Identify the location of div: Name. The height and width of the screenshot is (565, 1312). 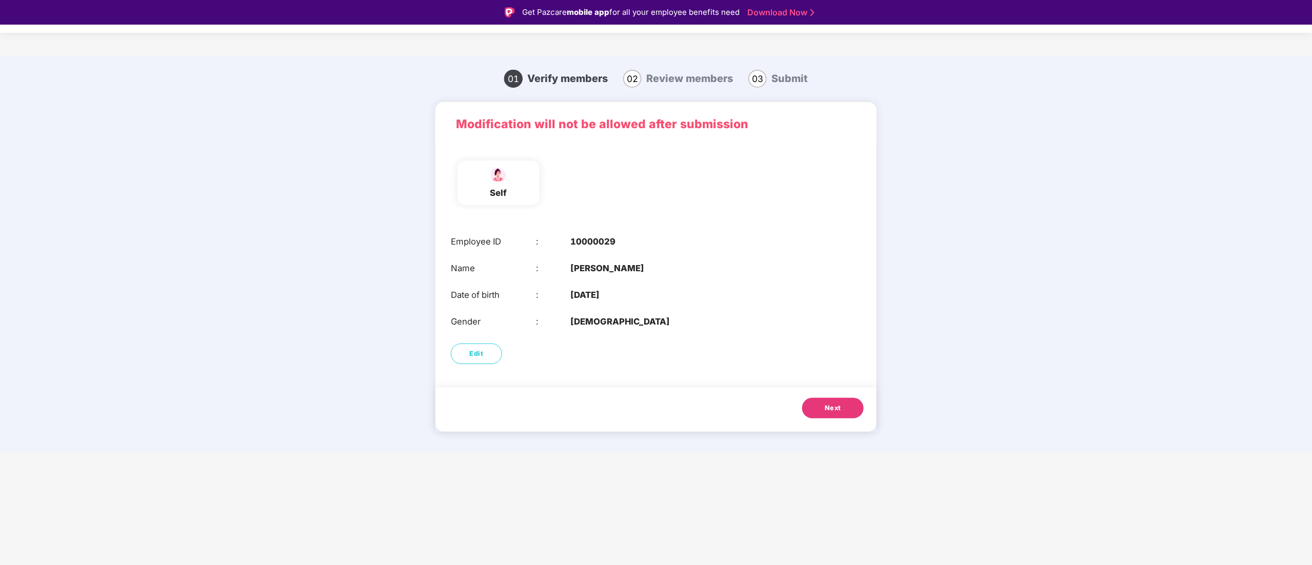
(493, 268).